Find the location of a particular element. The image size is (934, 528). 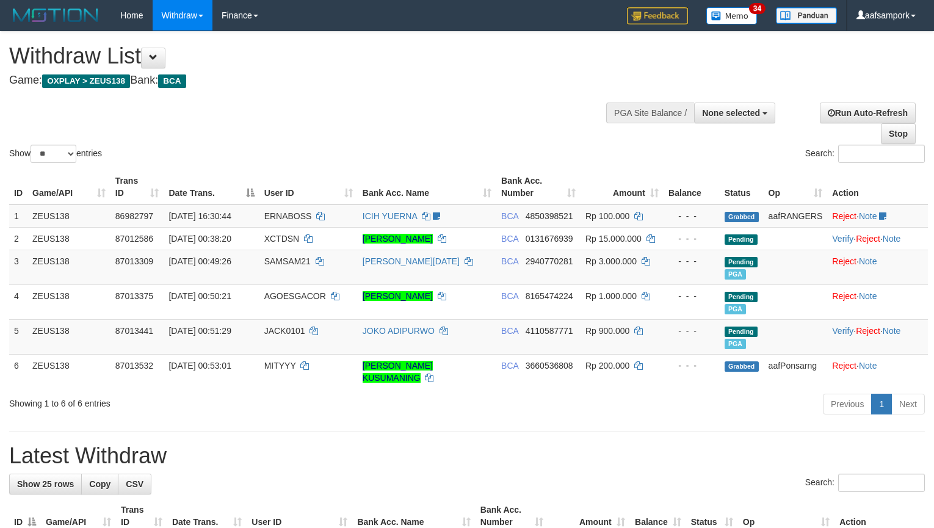

th: ID is located at coordinates (18, 187).